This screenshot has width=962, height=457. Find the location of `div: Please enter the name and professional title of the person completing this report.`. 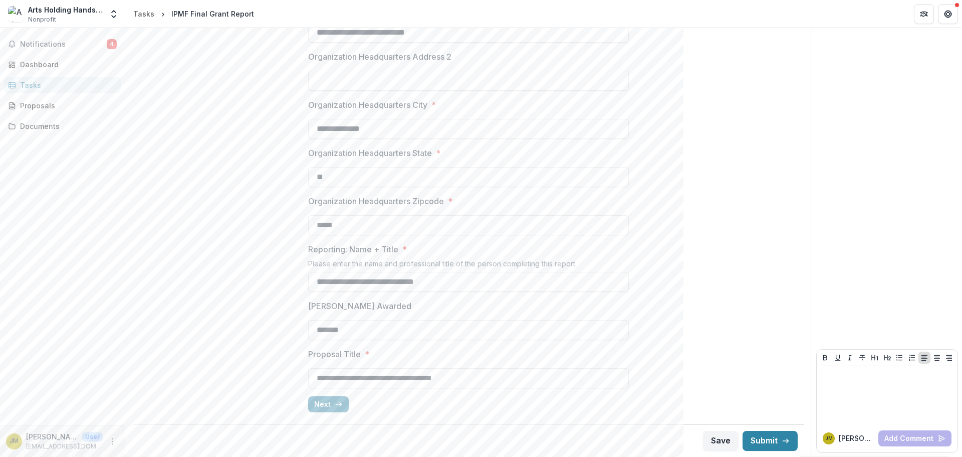

div: Please enter the name and professional title of the person completing this report. is located at coordinates (469, 265).